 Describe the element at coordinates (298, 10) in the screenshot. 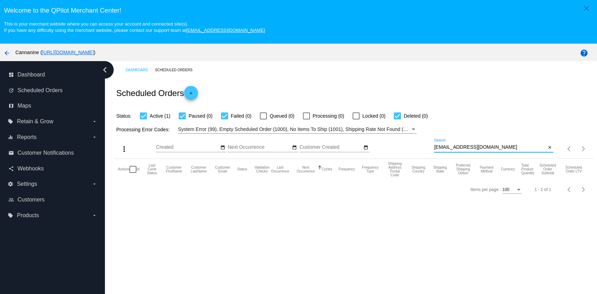

I see `h3: Welcome to the QPilot Merchant Center!` at that location.